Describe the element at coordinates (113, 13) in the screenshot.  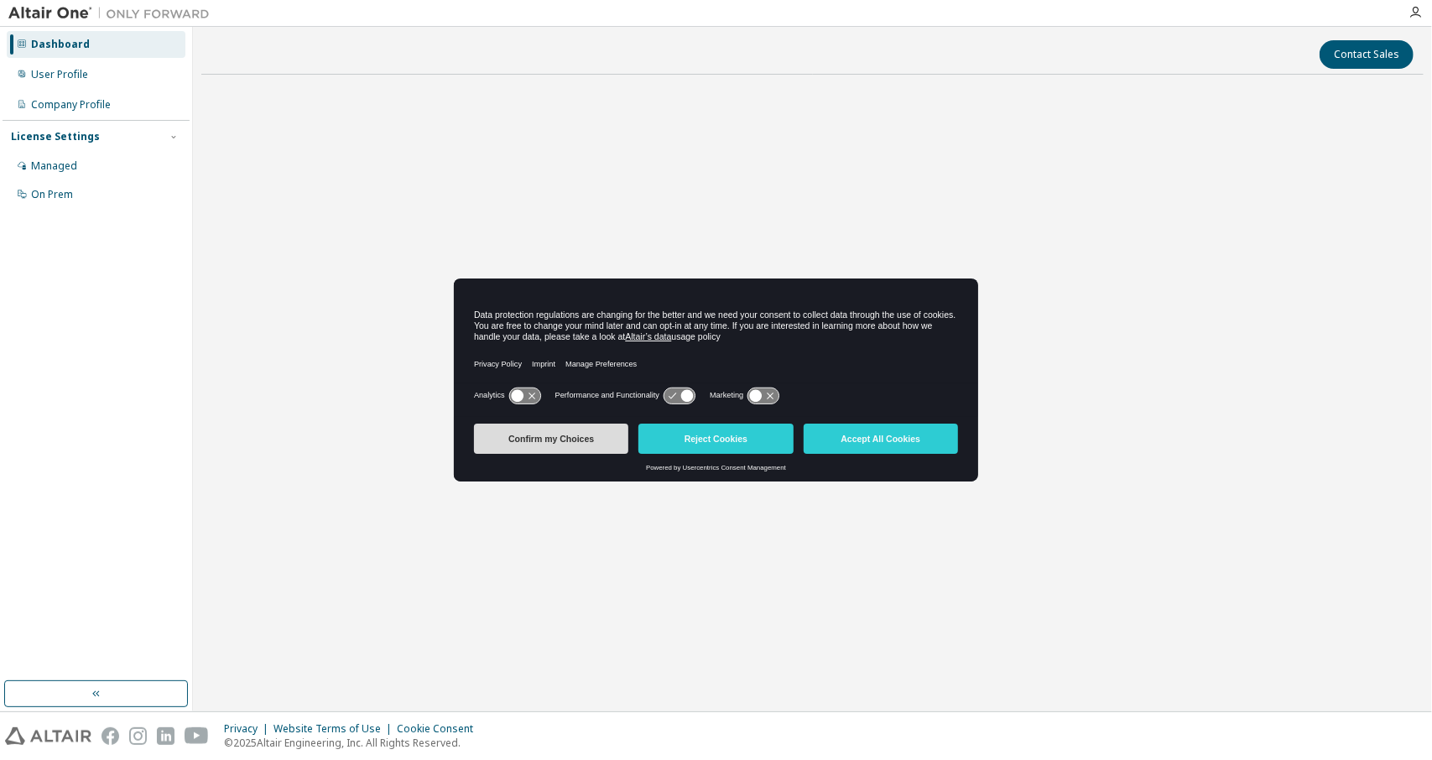
I see `img: Altair One` at that location.